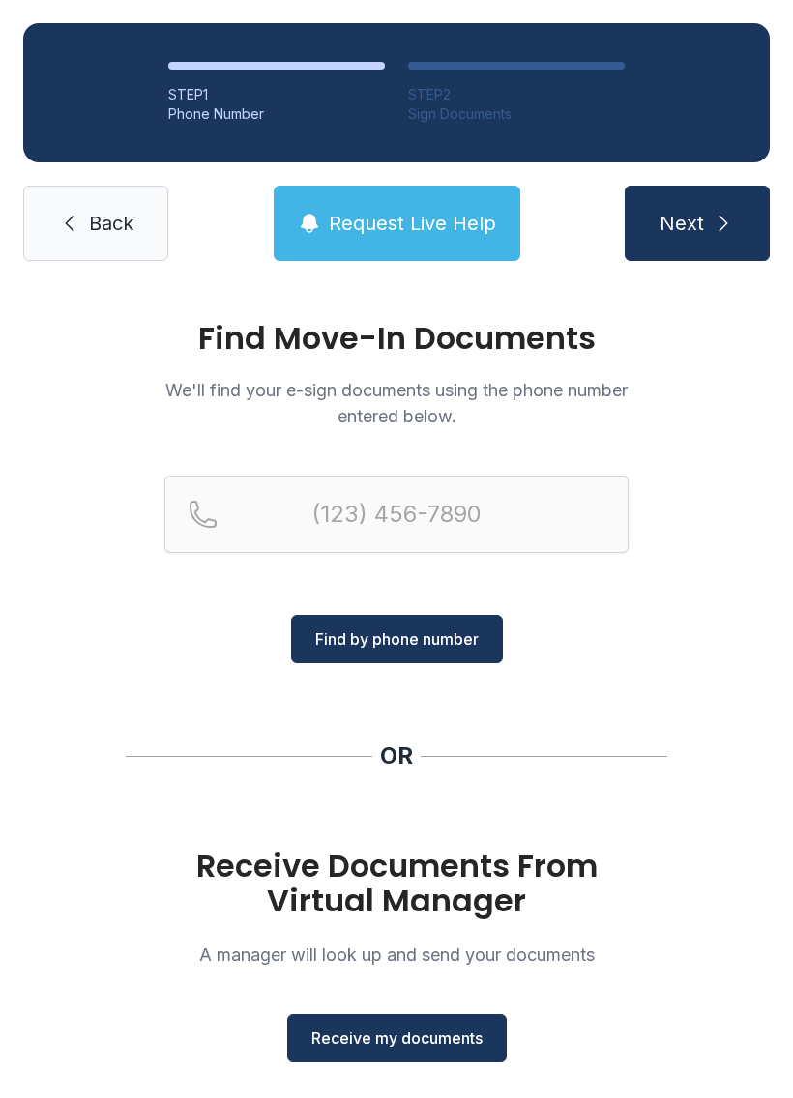 The width and height of the screenshot is (793, 1098). What do you see at coordinates (396, 756) in the screenshot?
I see `div: OR` at bounding box center [396, 756].